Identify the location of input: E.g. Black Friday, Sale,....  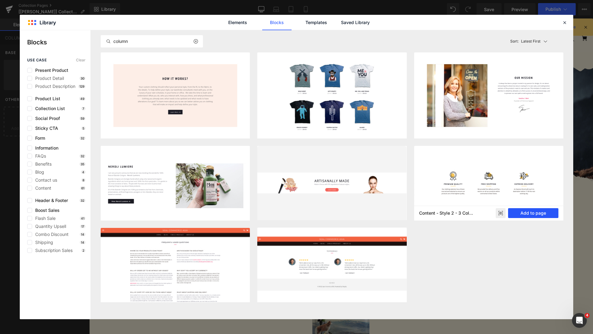
(152, 41).